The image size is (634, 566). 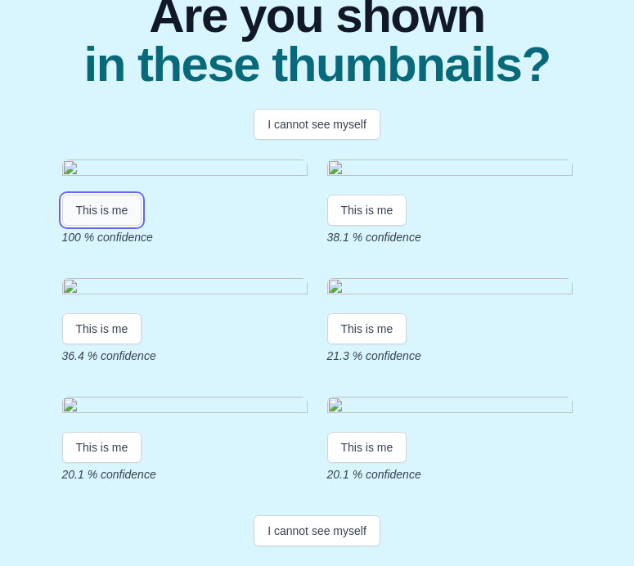 What do you see at coordinates (185, 170) in the screenshot?
I see `img: ac4cd14776a7b1171269536c44c6d0ee0747ebdf.gif` at bounding box center [185, 170].